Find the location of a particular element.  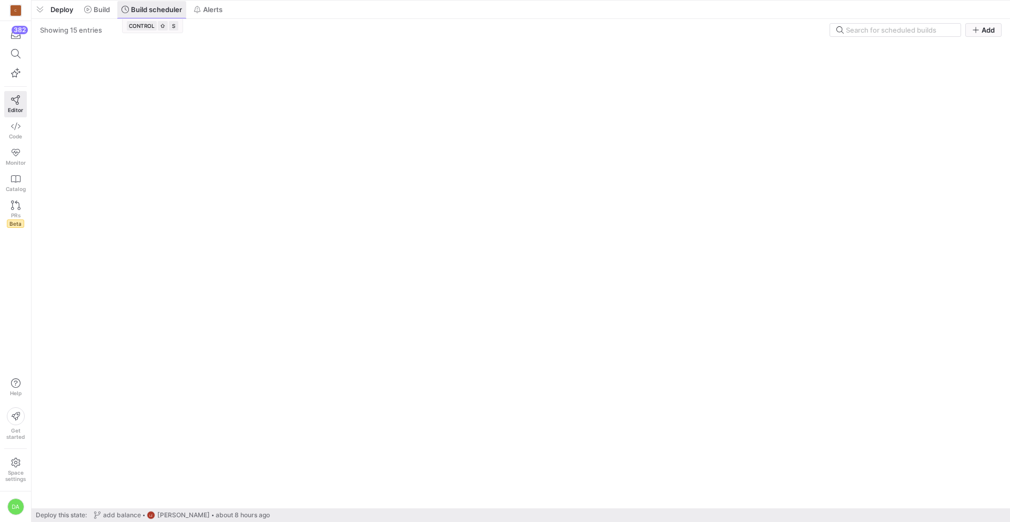

span: add balance is located at coordinates (122, 515).